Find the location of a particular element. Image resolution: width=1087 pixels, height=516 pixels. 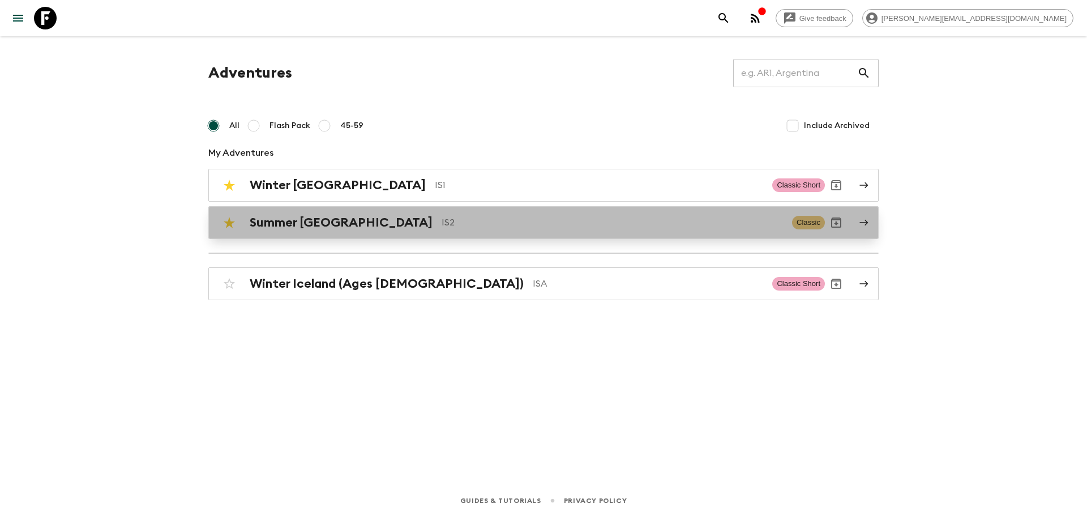

input: e.g. AR1, Argentina is located at coordinates (795, 73).